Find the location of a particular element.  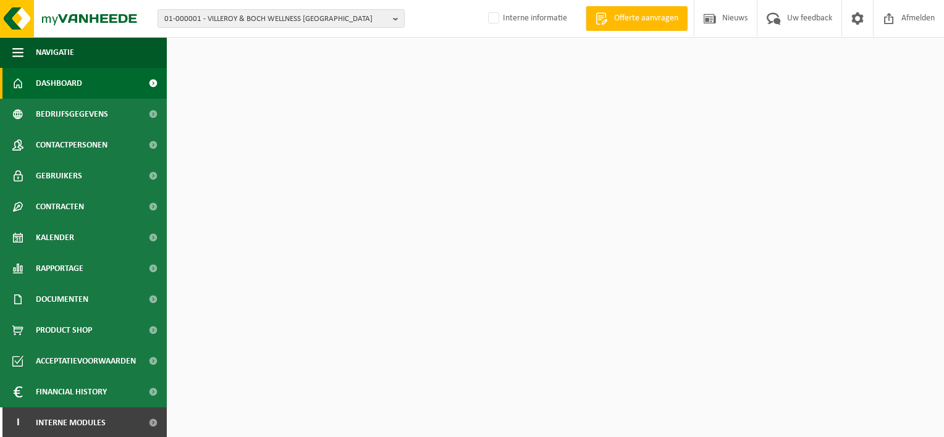

span: Financial History is located at coordinates (71, 392).